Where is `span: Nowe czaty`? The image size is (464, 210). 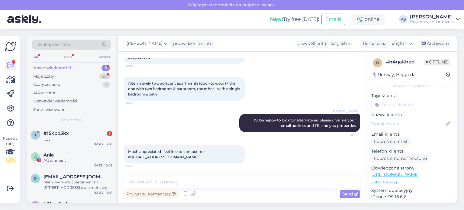 span: Nowe czaty is located at coordinates (72, 120).